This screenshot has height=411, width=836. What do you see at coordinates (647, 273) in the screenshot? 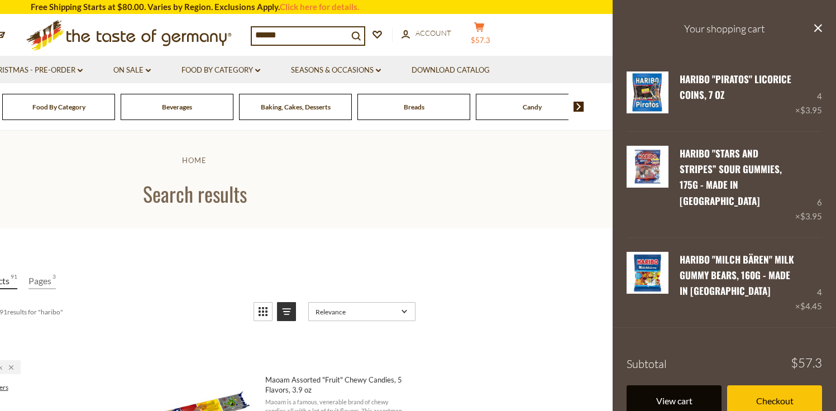
I see `img: Haribo Milch Baren` at bounding box center [647, 273].